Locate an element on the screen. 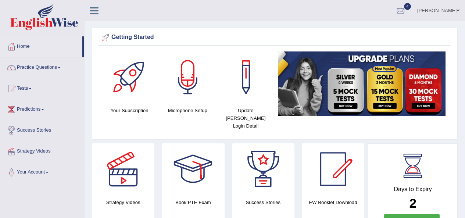 The width and height of the screenshot is (465, 218). a: Success Stories is located at coordinates (42, 129).